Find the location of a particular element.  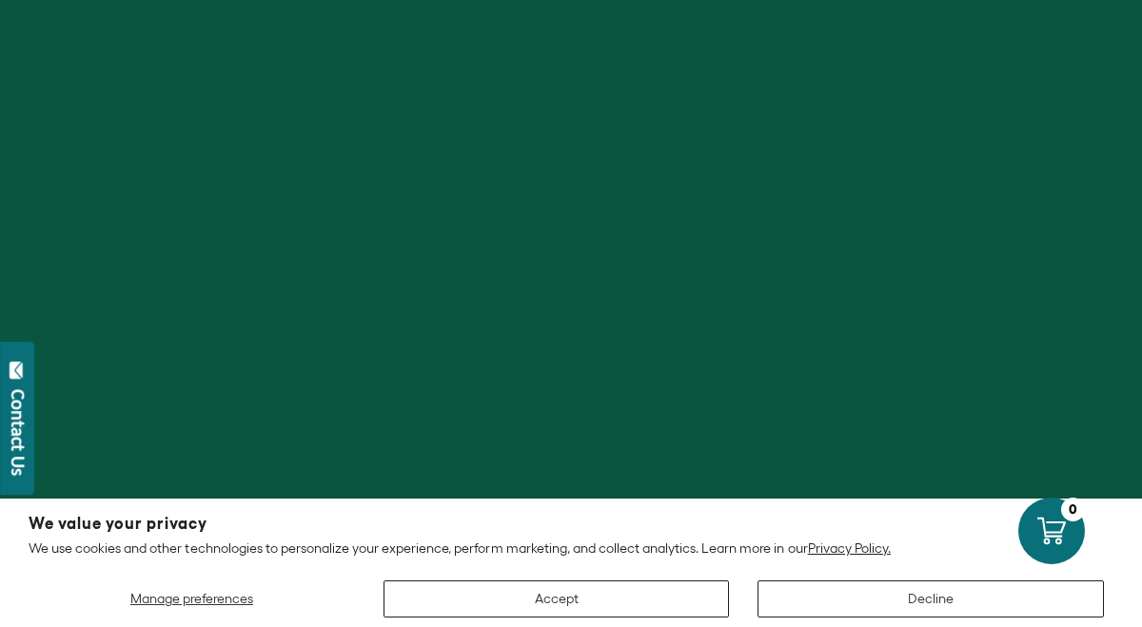

span: Manage preferences is located at coordinates (191, 598).